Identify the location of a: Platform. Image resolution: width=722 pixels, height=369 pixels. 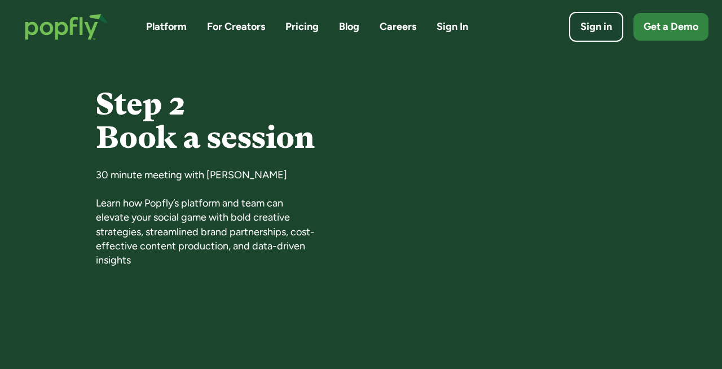
(166, 27).